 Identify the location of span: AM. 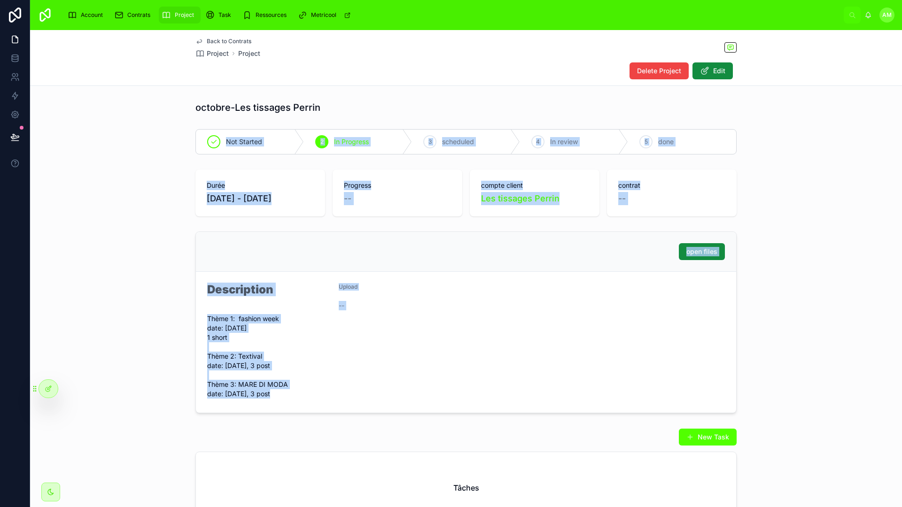
(887, 15).